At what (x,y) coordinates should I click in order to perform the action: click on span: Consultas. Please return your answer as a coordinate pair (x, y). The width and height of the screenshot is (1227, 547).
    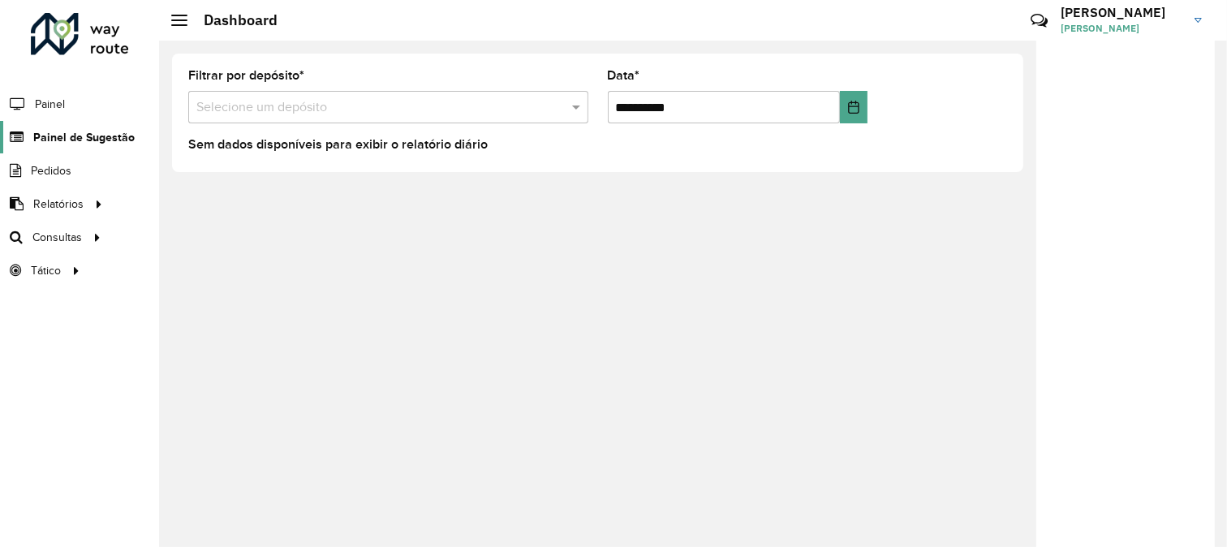
    Looking at the image, I should click on (57, 237).